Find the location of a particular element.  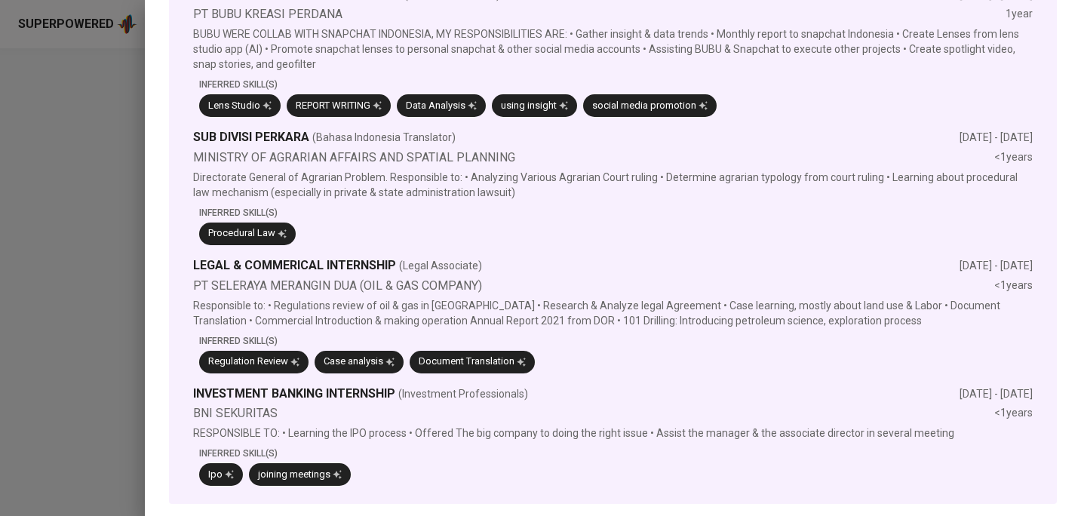

div: LEGAL & COMMERICAL INTERNSHIP is located at coordinates (576, 265).